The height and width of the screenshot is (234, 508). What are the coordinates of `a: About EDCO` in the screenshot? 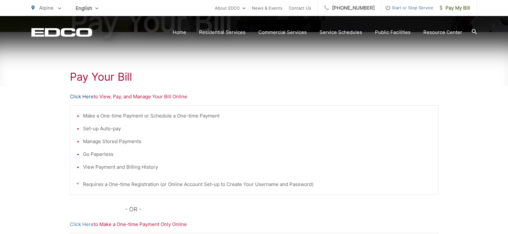 It's located at (230, 8).